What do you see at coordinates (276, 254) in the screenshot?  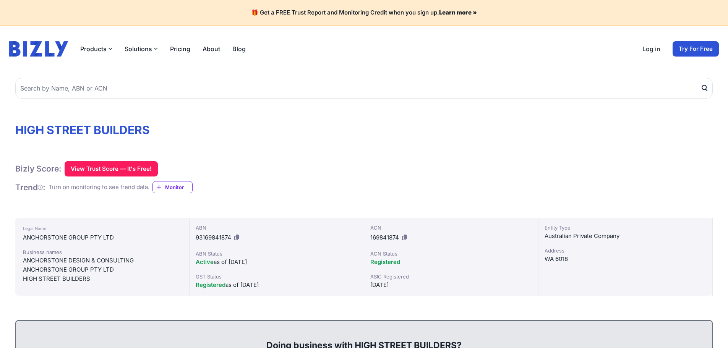 I see `div: ABN Status` at bounding box center [276, 254].